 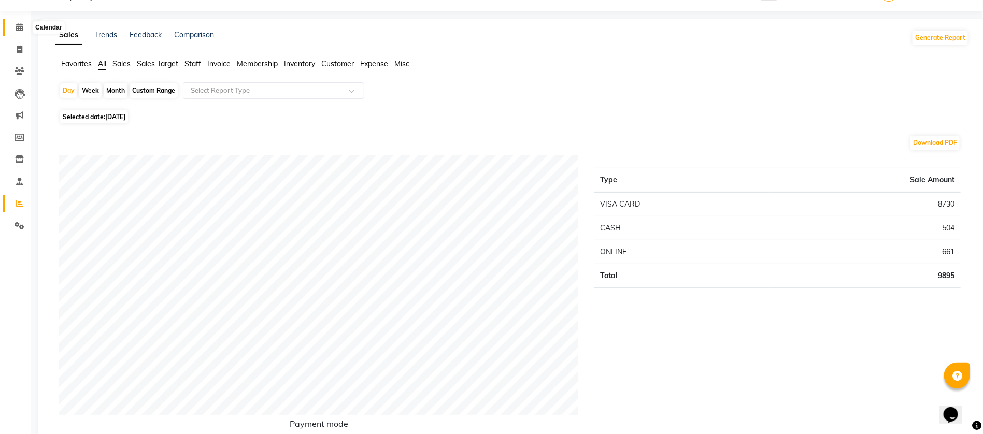 What do you see at coordinates (90, 91) in the screenshot?
I see `div: Week` at bounding box center [90, 91].